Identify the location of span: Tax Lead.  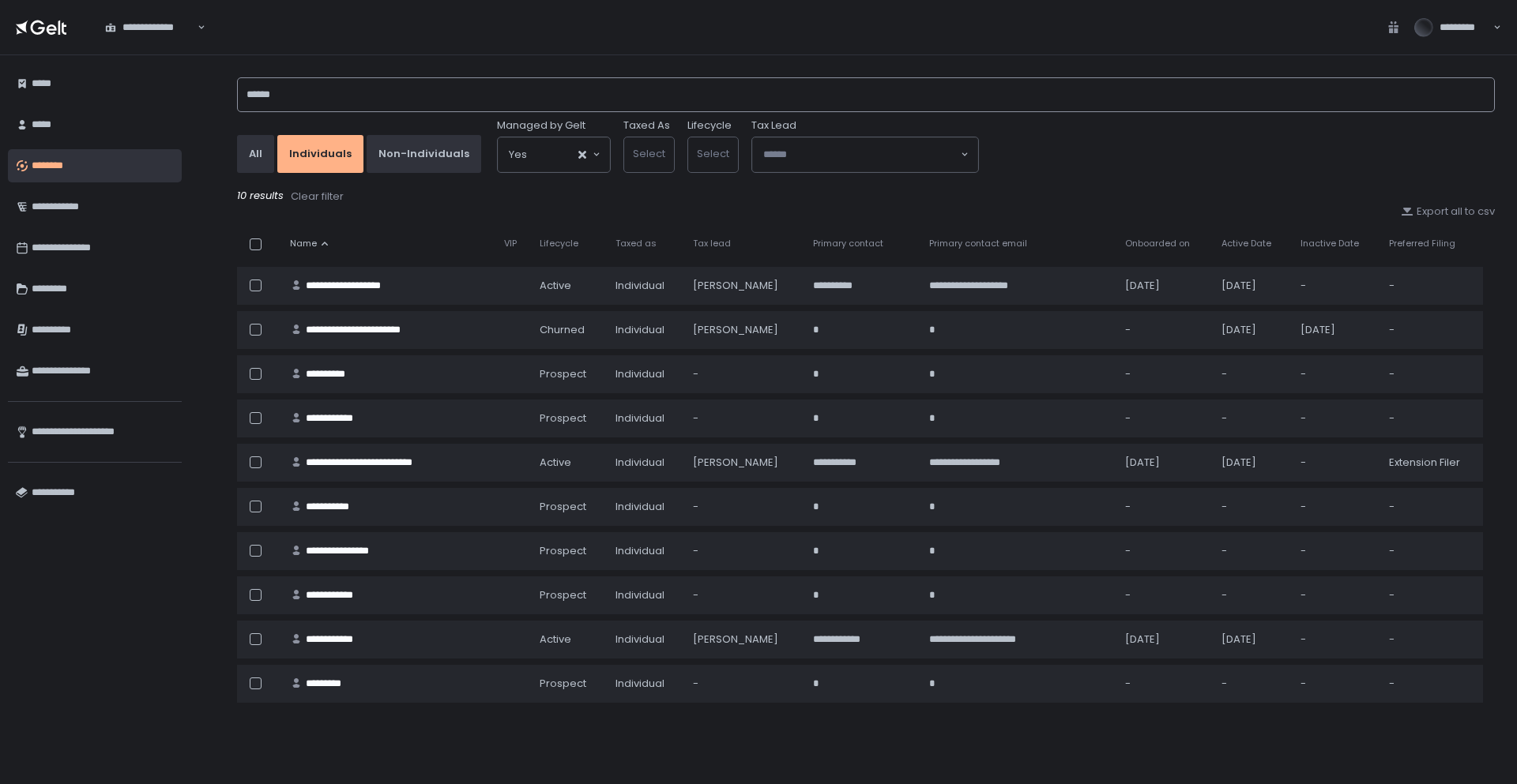
(773, 126).